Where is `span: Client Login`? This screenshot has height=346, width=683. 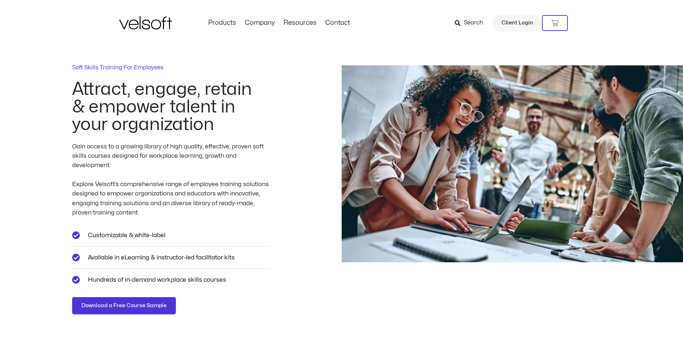 span: Client Login is located at coordinates (517, 23).